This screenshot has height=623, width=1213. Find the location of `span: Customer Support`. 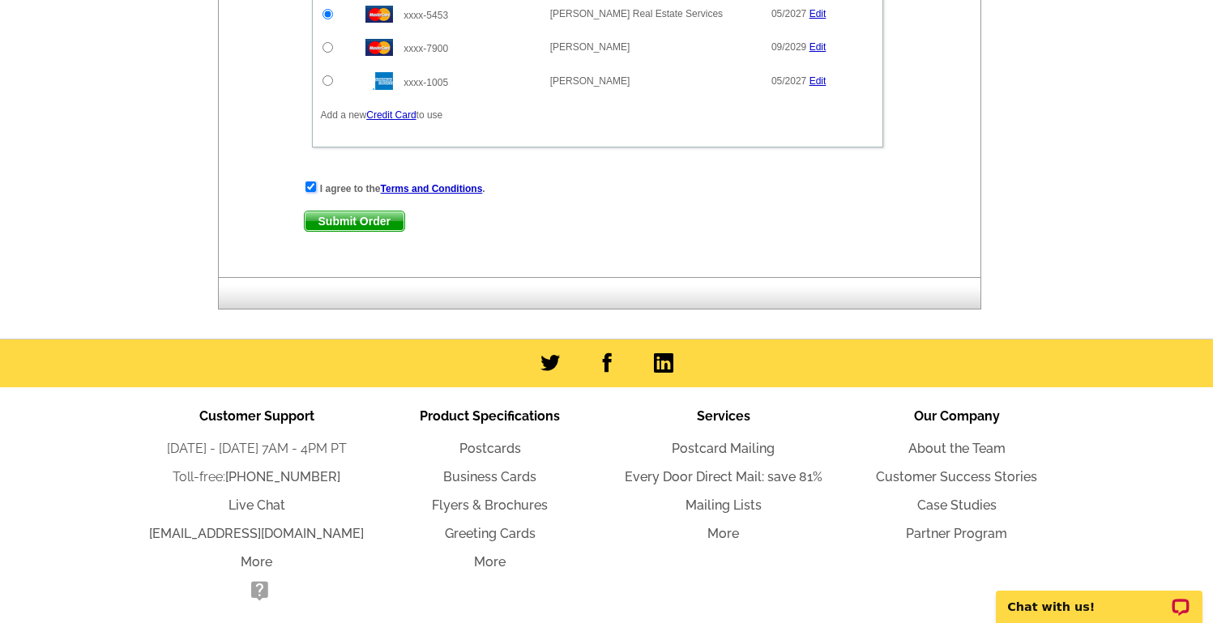

span: Customer Support is located at coordinates (257, 416).